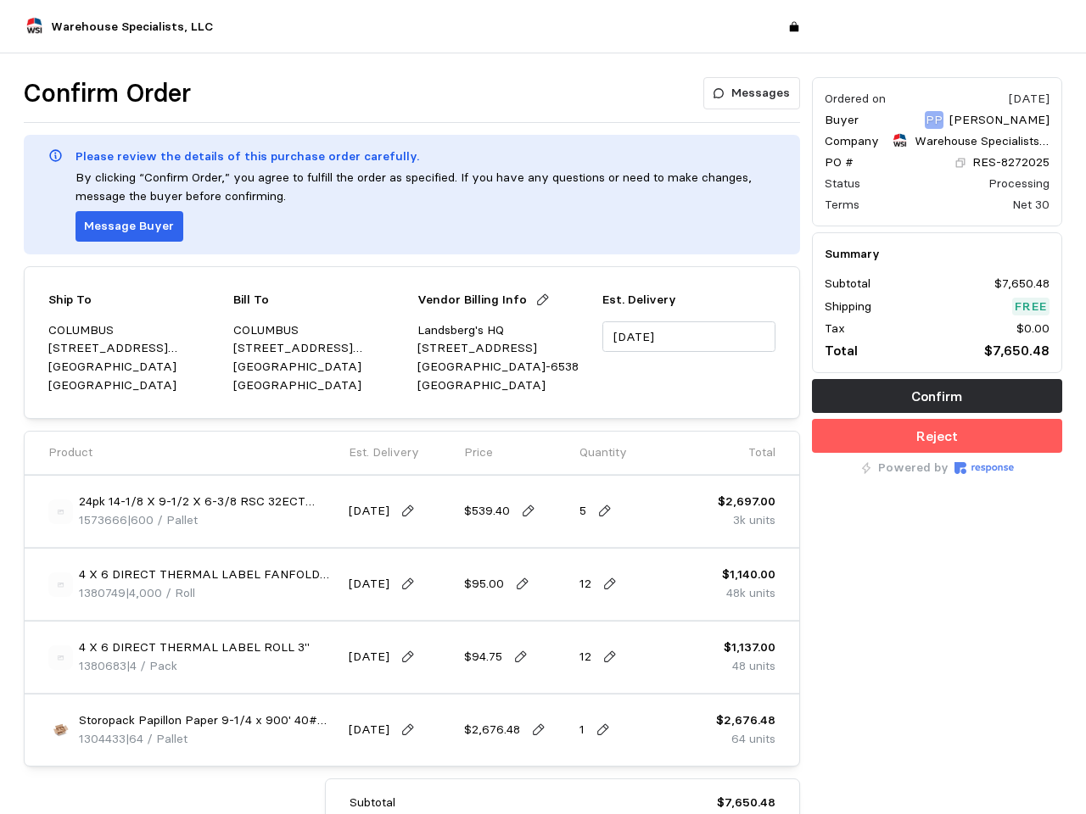  What do you see at coordinates (483, 657) in the screenshot?
I see `p: $94.75` at bounding box center [483, 657].